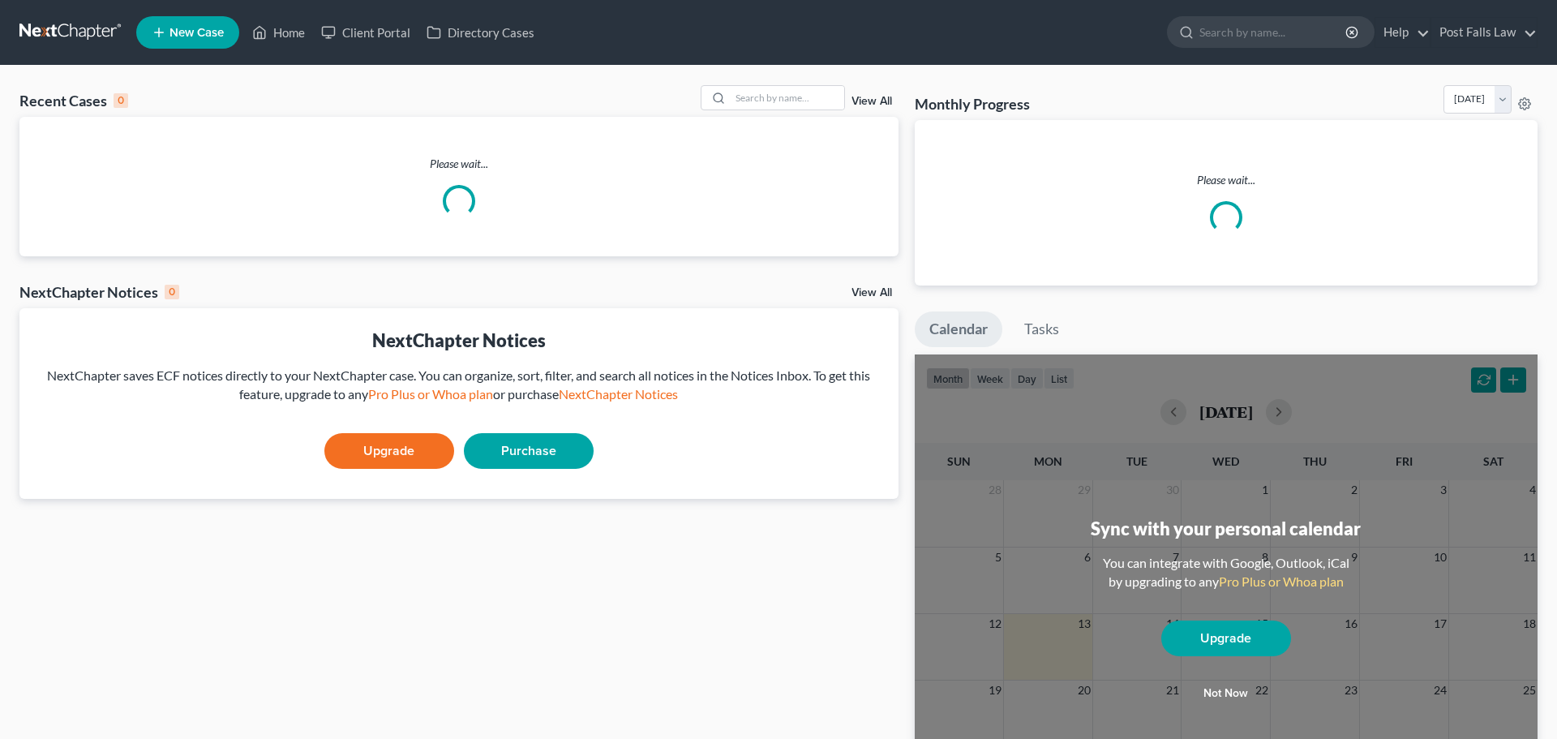 The width and height of the screenshot is (1557, 739). Describe the element at coordinates (74, 101) in the screenshot. I see `div: Recent Cases` at that location.